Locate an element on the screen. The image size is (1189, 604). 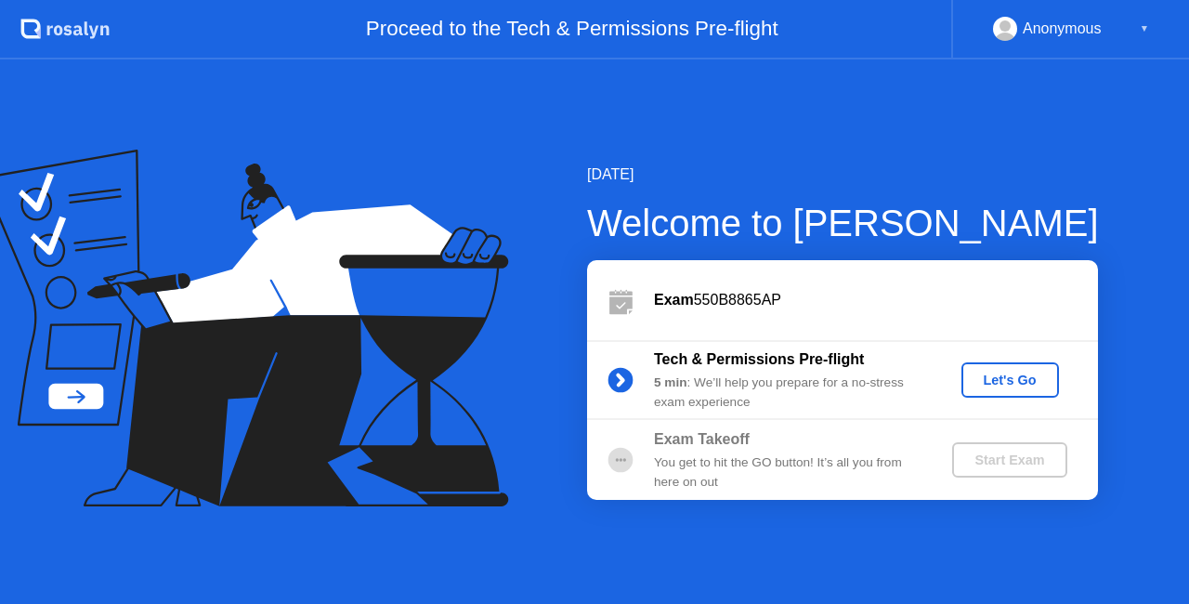
button: Let's Go is located at coordinates (1010, 380).